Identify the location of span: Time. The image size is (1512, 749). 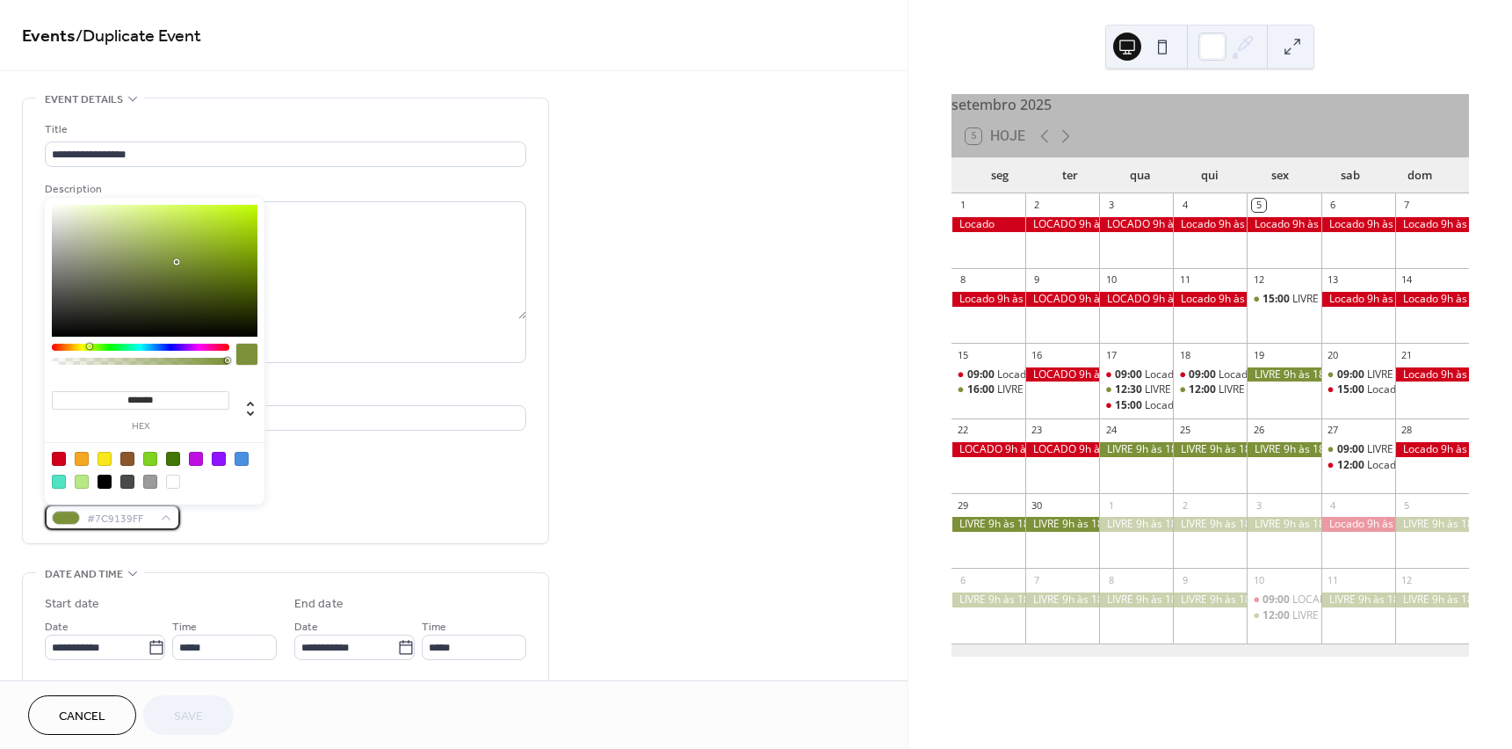
(185, 627).